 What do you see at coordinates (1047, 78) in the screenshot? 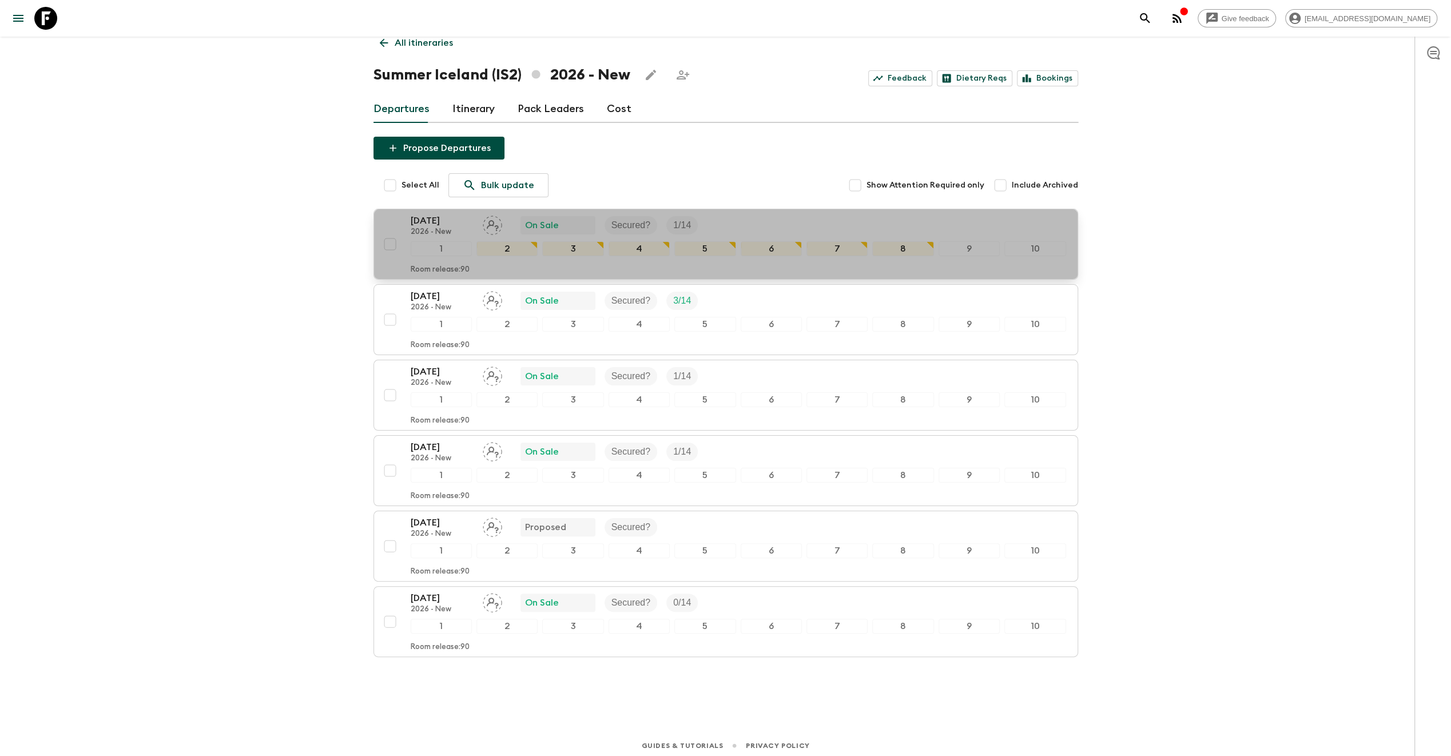
I see `a: Bookings` at bounding box center [1047, 78].